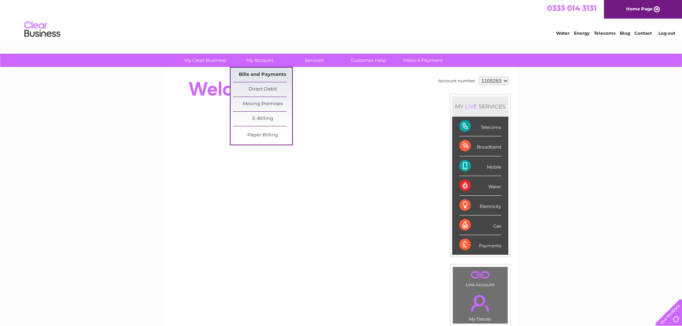  Describe the element at coordinates (480, 225) in the screenshot. I see `div: Gas` at that location.